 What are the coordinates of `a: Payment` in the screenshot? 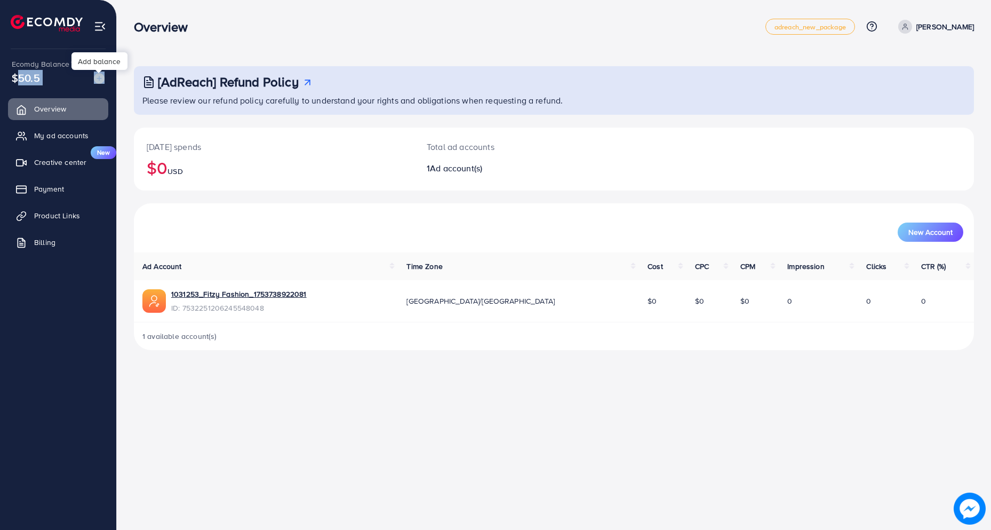 It's located at (58, 189).